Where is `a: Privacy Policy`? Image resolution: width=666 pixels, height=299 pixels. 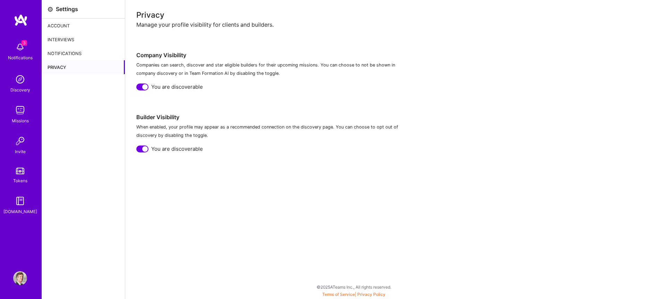 a: Privacy Policy is located at coordinates (371, 294).